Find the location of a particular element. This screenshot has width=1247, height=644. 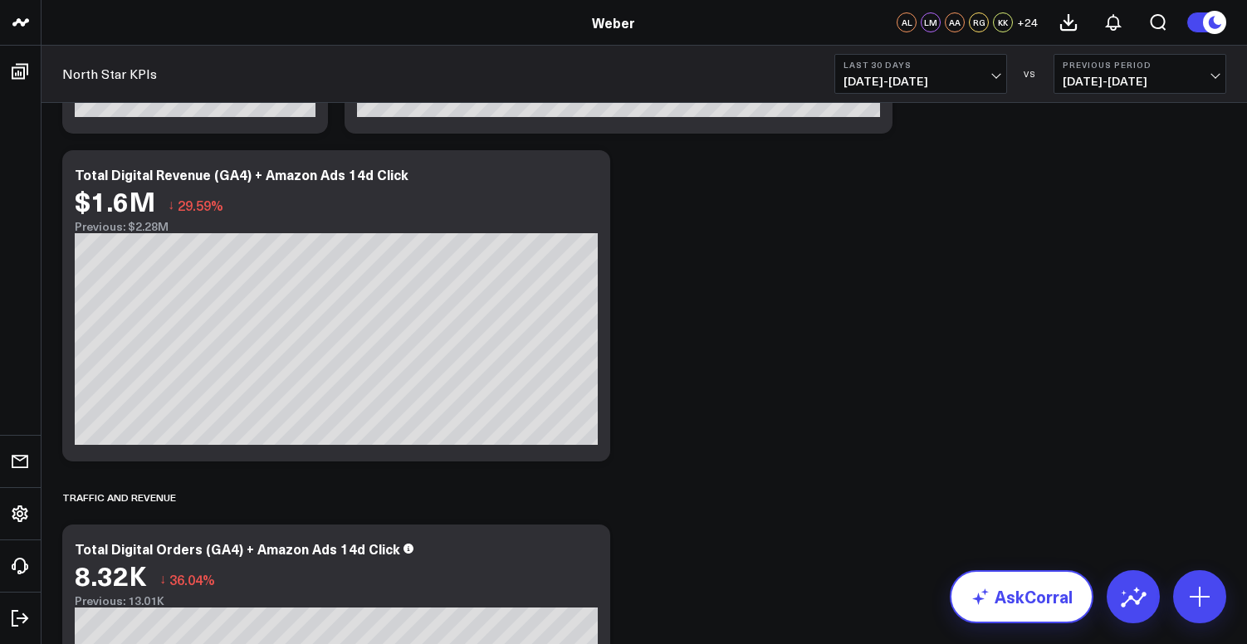

div: RG is located at coordinates (979, 22).